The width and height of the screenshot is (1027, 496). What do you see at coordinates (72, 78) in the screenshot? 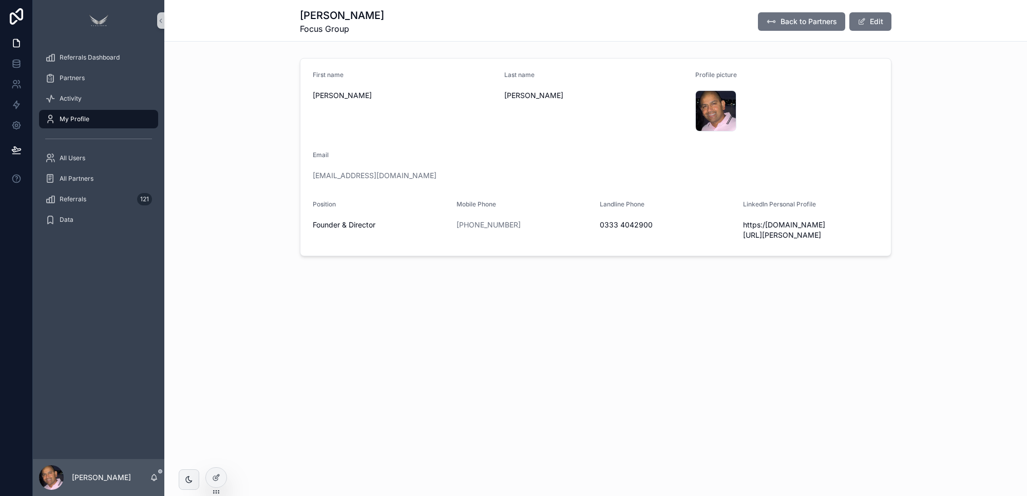
I see `span: Partners` at bounding box center [72, 78].